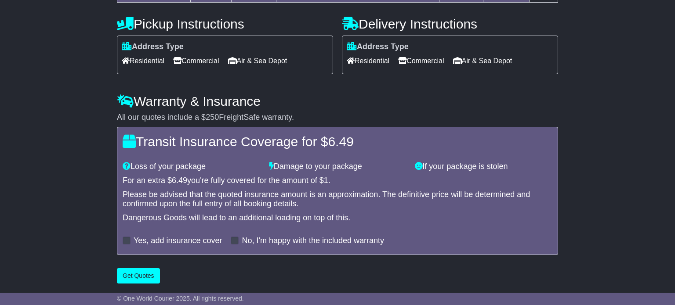 The width and height of the screenshot is (675, 305). What do you see at coordinates (337, 218) in the screenshot?
I see `div: Dangerous Goods will lead to an additional loading on top of this.` at bounding box center [337, 218].